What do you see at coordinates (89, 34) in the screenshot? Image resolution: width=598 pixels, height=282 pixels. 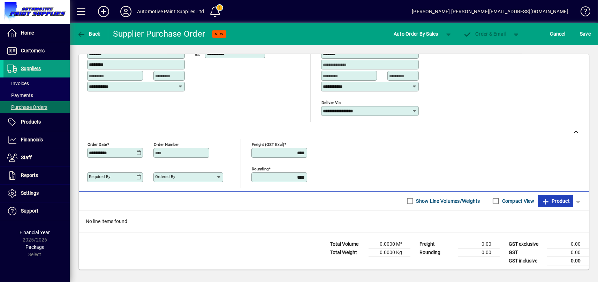 I see `button: Back` at bounding box center [89, 34].